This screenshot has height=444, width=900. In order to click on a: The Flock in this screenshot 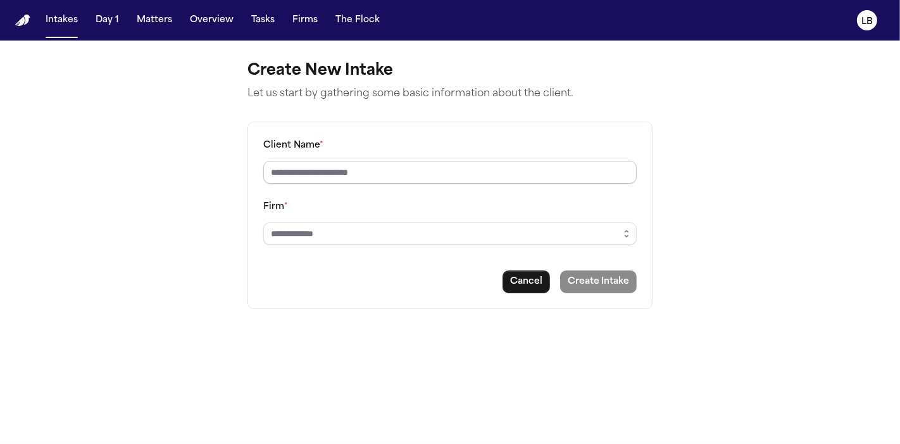, I will do `click(358, 20)`.